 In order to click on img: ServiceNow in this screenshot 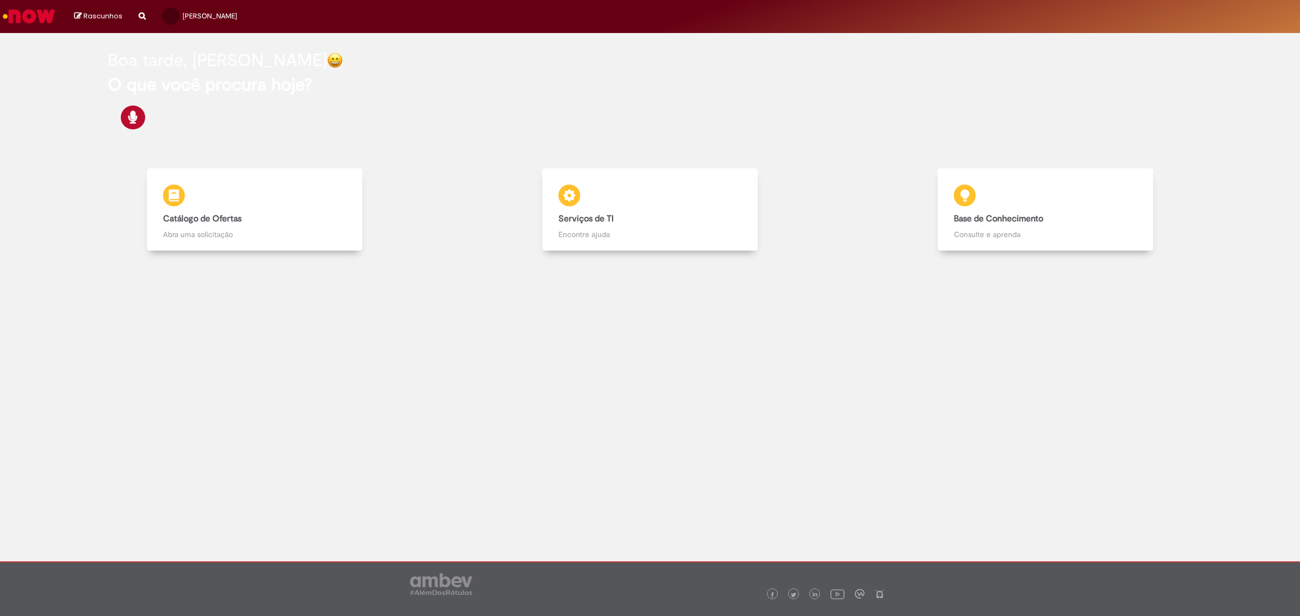, I will do `click(29, 16)`.